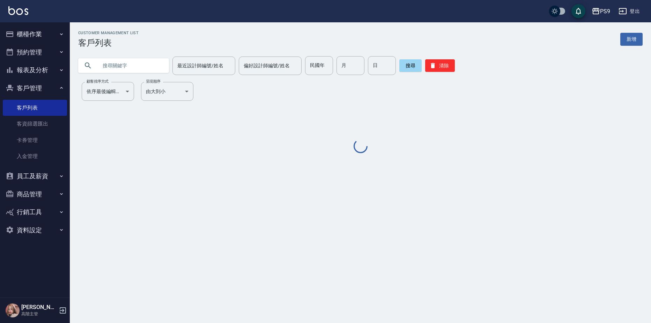 The height and width of the screenshot is (323, 651). I want to click on a: 客資篩選匯出, so click(35, 124).